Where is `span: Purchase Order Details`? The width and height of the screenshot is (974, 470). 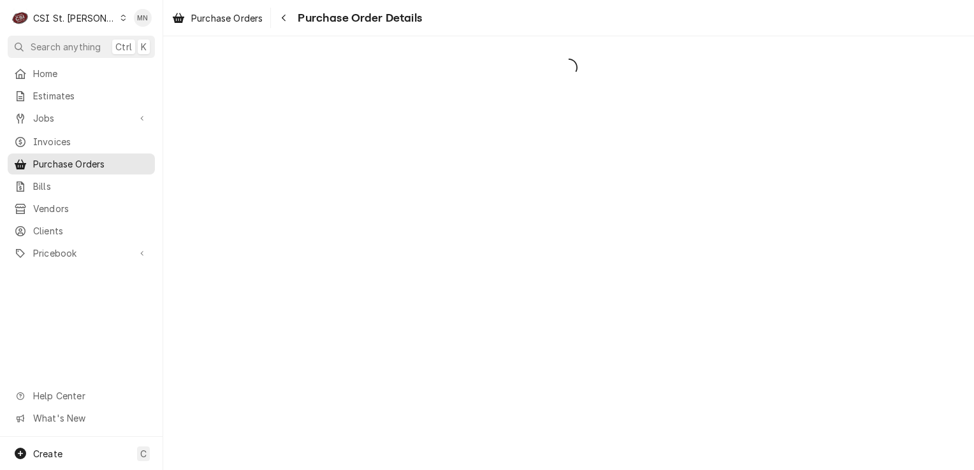 span: Purchase Order Details is located at coordinates (357, 18).